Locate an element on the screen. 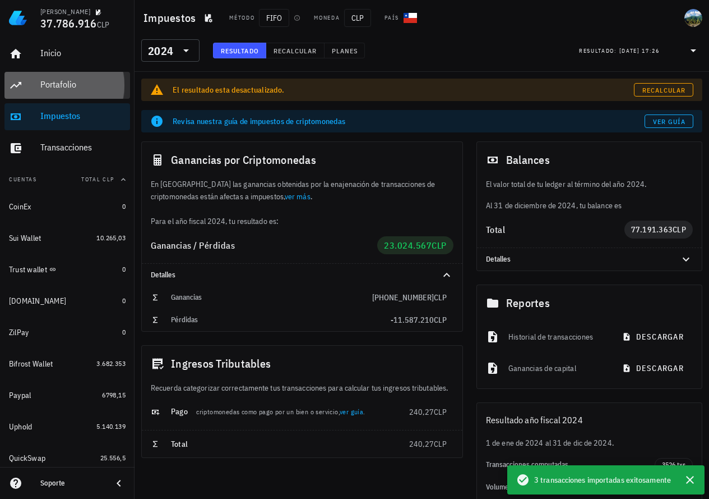  span: Total is located at coordinates (179, 444).